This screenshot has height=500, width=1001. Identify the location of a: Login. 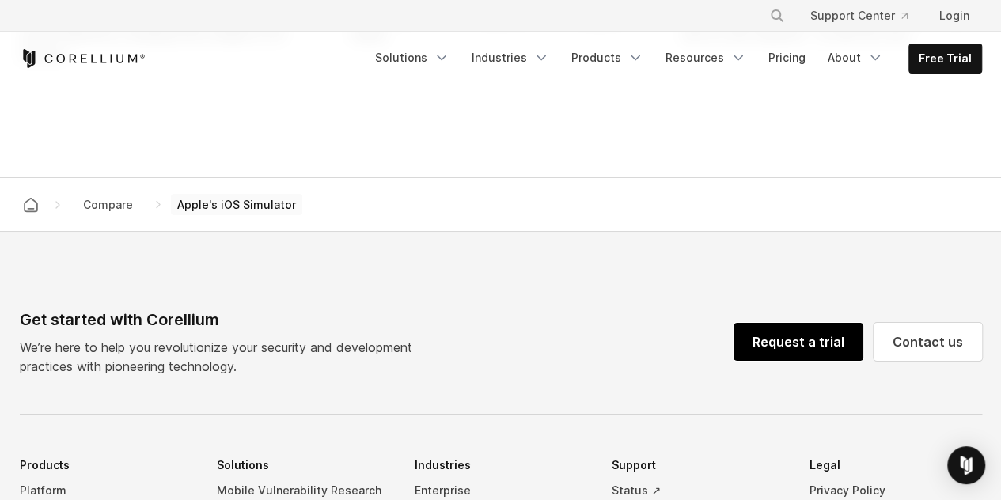
(954, 16).